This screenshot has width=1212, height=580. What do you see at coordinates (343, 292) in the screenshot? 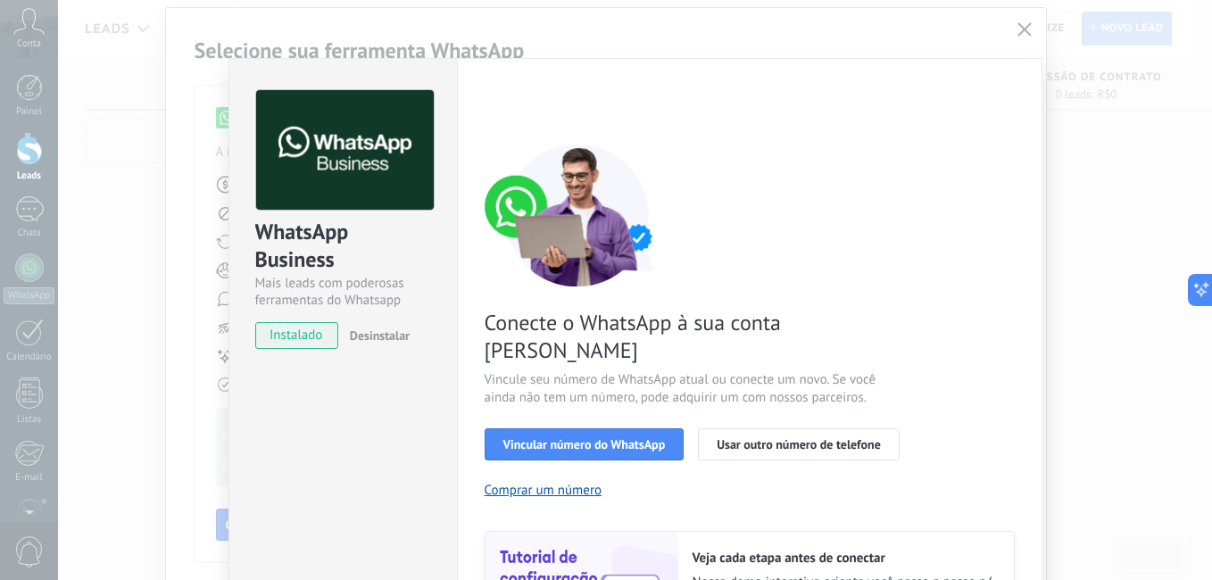
I see `div: Mais leads com poderosas ferramentas do Whatsapp` at bounding box center [343, 292].